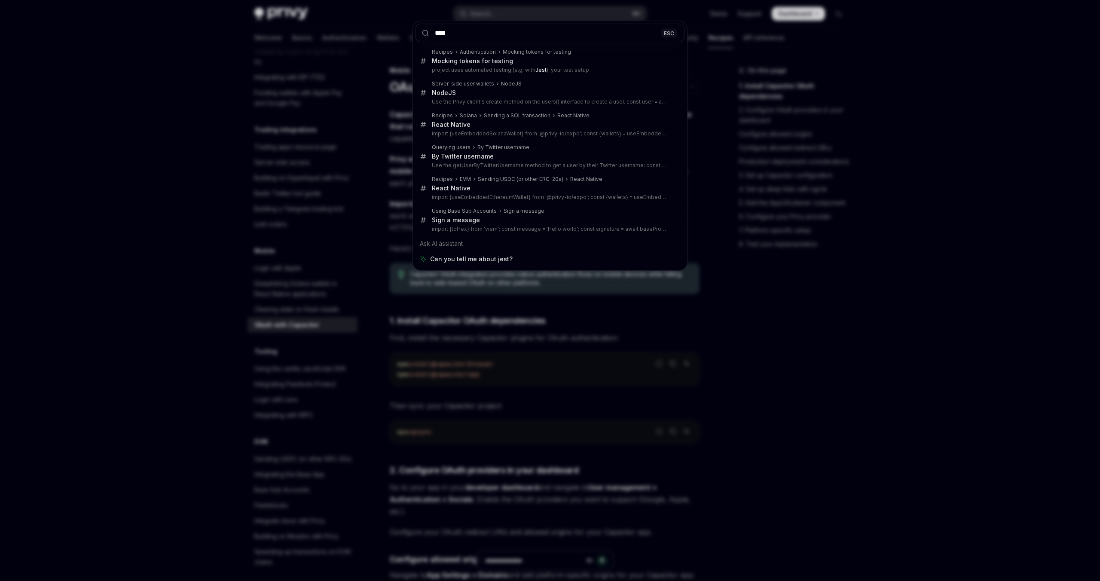 The image size is (1100, 581). What do you see at coordinates (669, 33) in the screenshot?
I see `div: ESC` at bounding box center [669, 33].